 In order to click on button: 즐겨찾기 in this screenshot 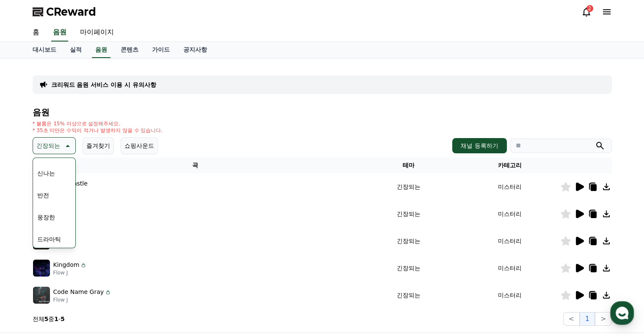, I will do `click(98, 146)`.